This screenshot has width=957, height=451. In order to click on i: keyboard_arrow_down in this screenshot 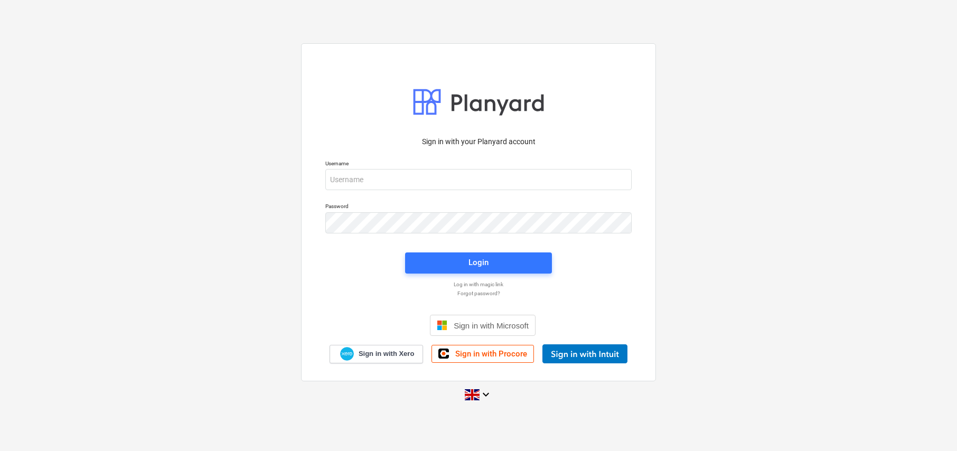, I will do `click(486, 395)`.